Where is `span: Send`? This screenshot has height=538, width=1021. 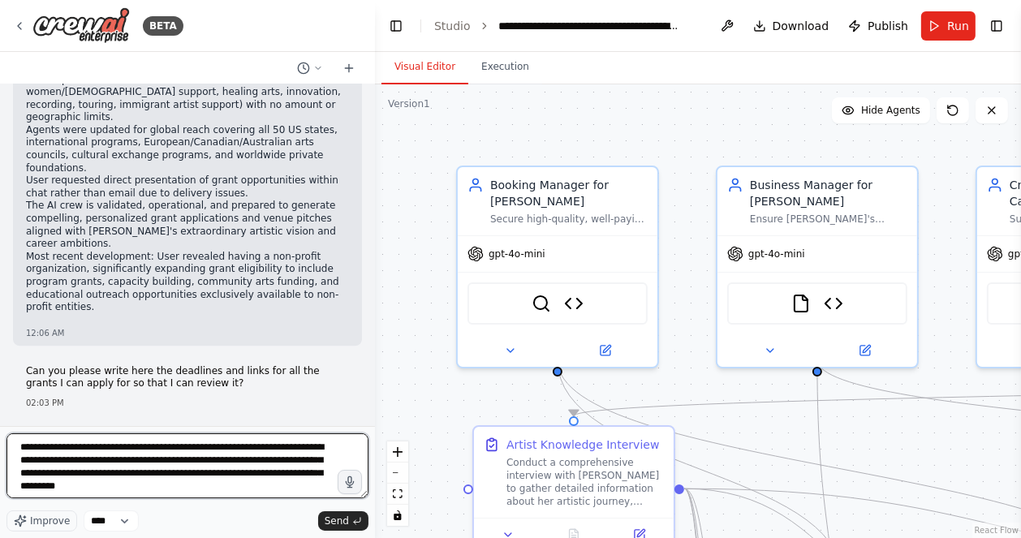 span: Send is located at coordinates (337, 521).